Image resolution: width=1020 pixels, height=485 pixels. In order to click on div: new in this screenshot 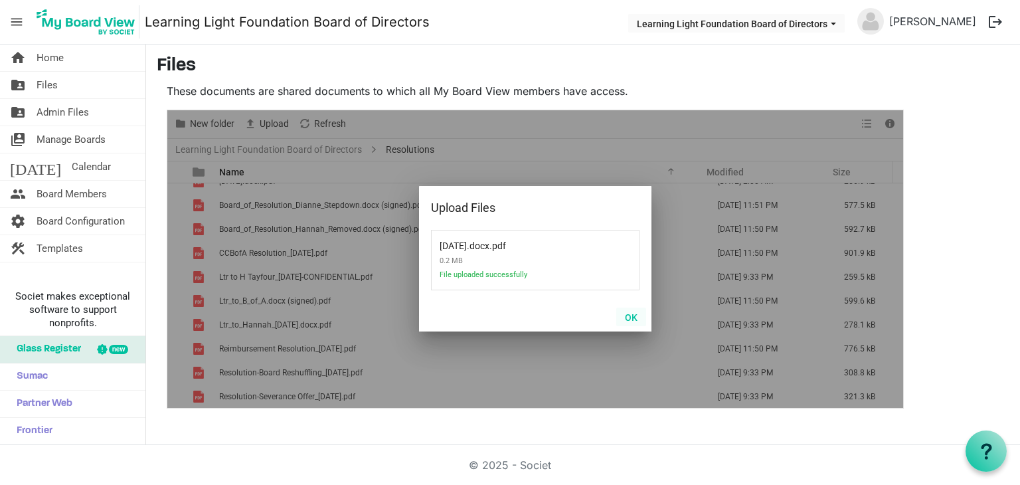, I will do `click(118, 349)`.